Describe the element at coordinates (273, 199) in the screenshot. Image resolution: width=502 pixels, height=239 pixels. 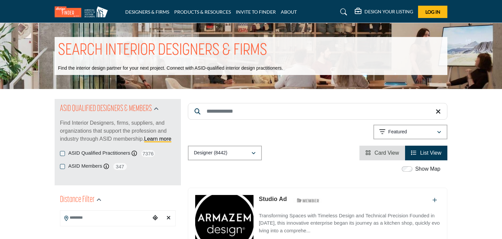
I see `p: Studio Ad` at that location.